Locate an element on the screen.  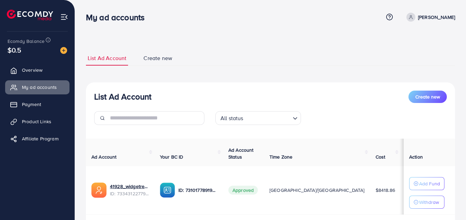
button: Add Fund is located at coordinates (427, 183).